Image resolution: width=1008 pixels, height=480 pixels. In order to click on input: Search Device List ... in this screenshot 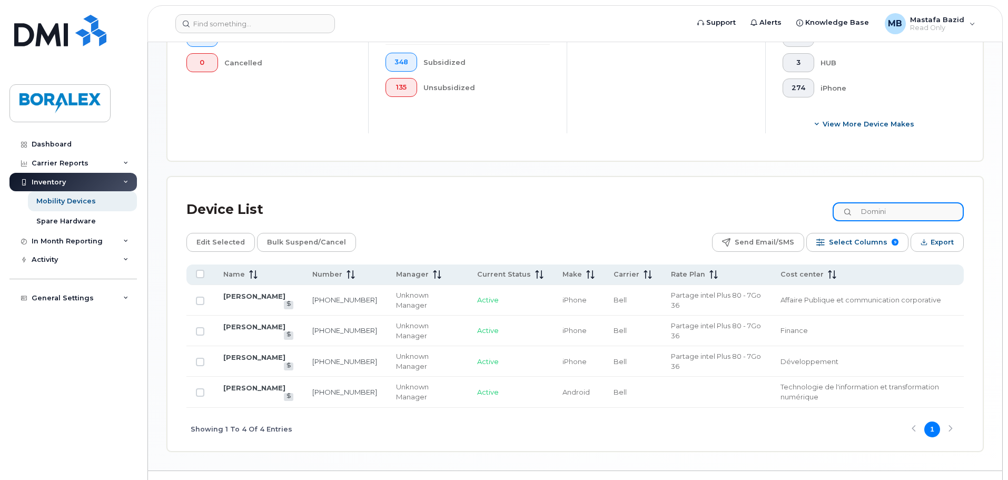, I will do `click(898, 212)`.